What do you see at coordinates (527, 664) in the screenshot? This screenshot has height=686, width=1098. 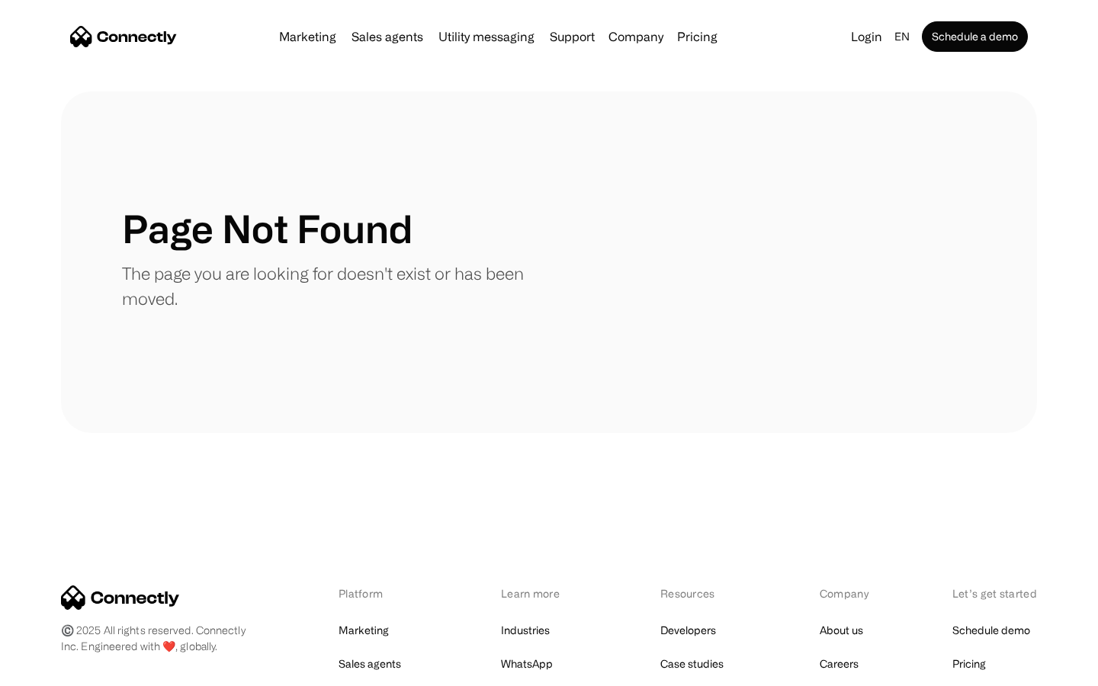 I see `a: WhatsApp` at bounding box center [527, 664].